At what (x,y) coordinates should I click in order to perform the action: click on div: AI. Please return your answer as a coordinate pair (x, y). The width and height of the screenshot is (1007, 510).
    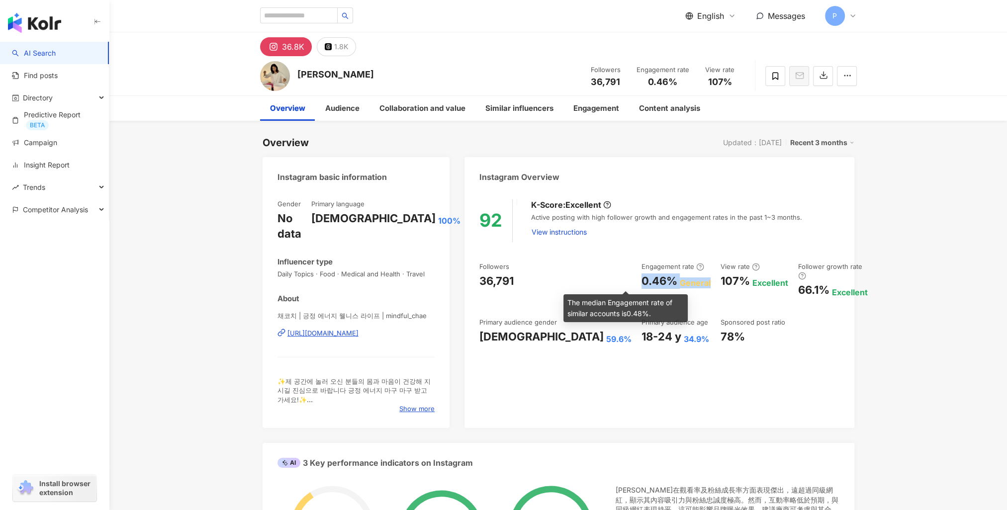
    Looking at the image, I should click on (289, 463).